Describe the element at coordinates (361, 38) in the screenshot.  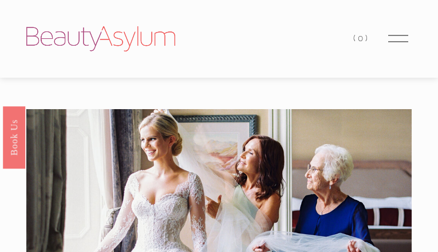
I see `span: 0` at that location.